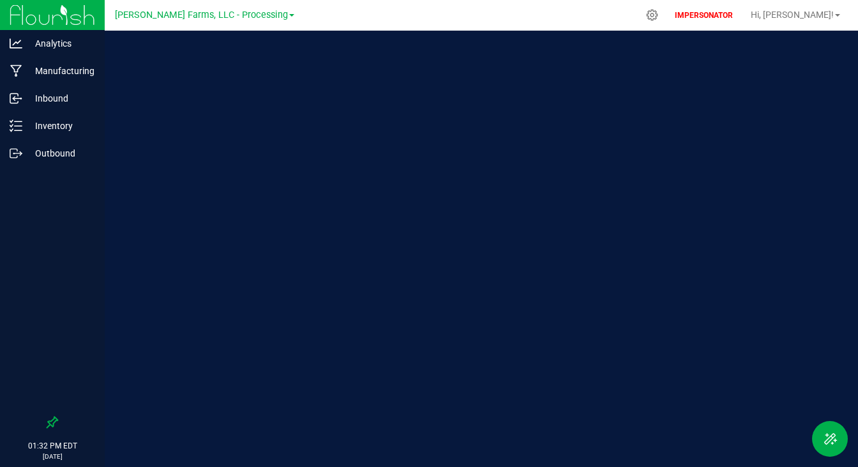 This screenshot has width=858, height=467. Describe the element at coordinates (61, 153) in the screenshot. I see `p: Outbound` at that location.